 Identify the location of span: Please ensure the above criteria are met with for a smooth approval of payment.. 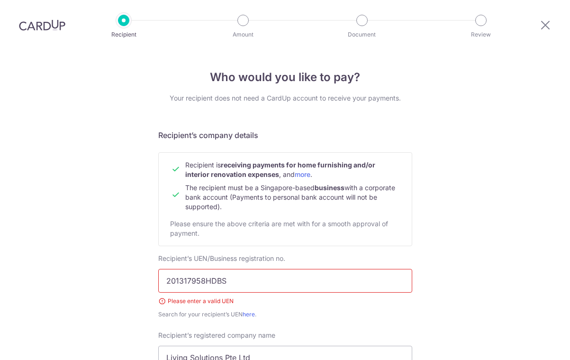
(279, 228).